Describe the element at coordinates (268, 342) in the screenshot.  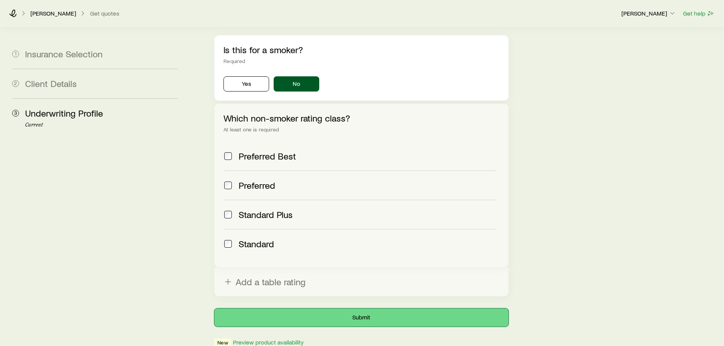
I see `button: Preview product availability` at that location.